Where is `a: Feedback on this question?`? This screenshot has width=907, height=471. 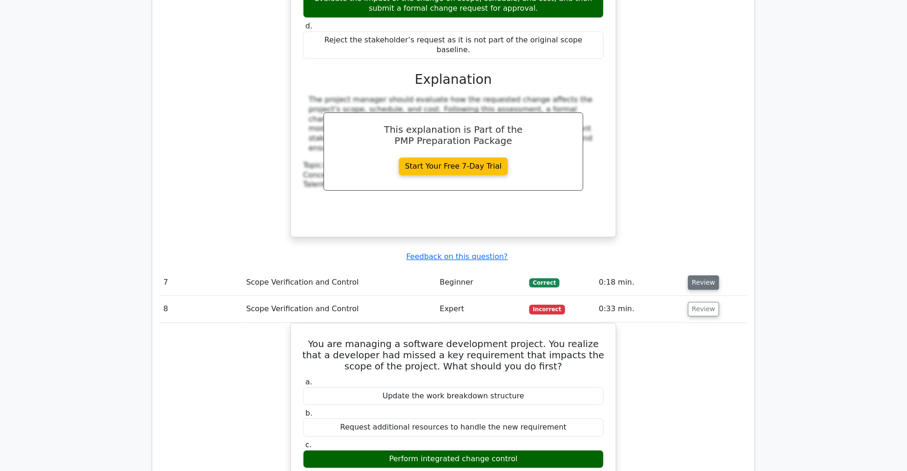 a: Feedback on this question? is located at coordinates (457, 256).